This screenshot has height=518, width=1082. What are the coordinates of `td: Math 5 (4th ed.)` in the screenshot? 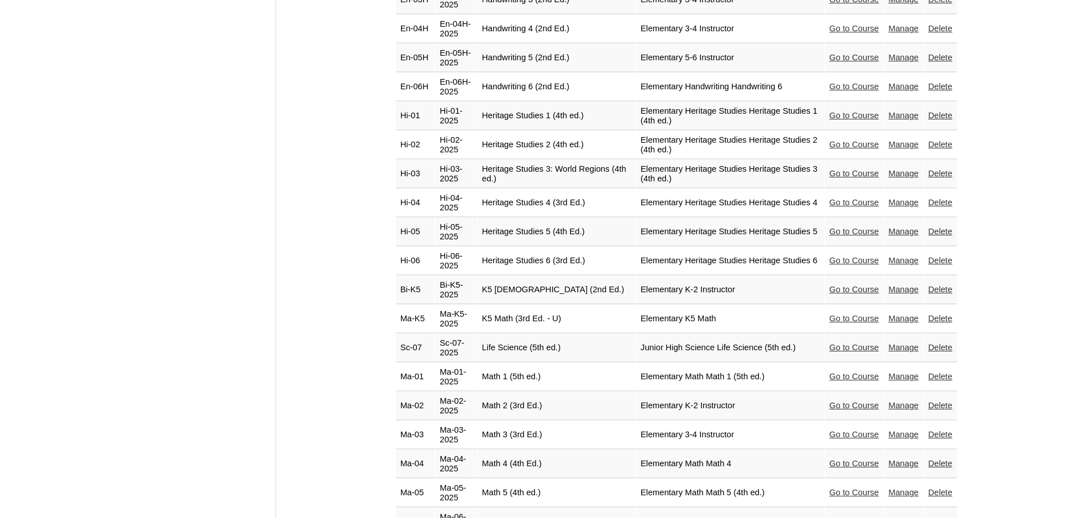 It's located at (557, 493).